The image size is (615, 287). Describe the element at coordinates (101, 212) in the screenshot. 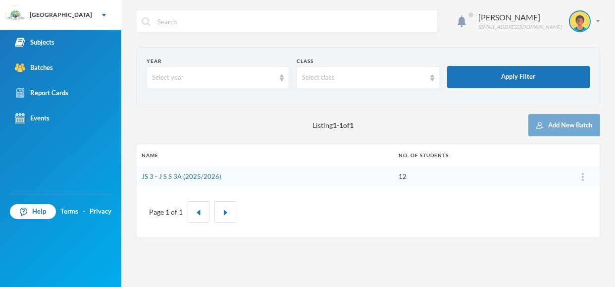

I see `a: Privacy` at that location.